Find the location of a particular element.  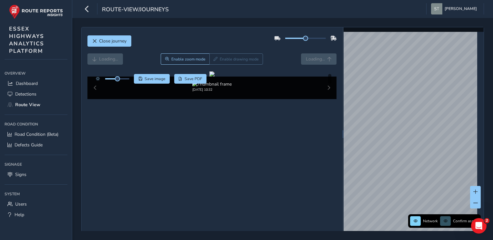

a: Road Condition (Beta) is located at coordinates (36, 134).